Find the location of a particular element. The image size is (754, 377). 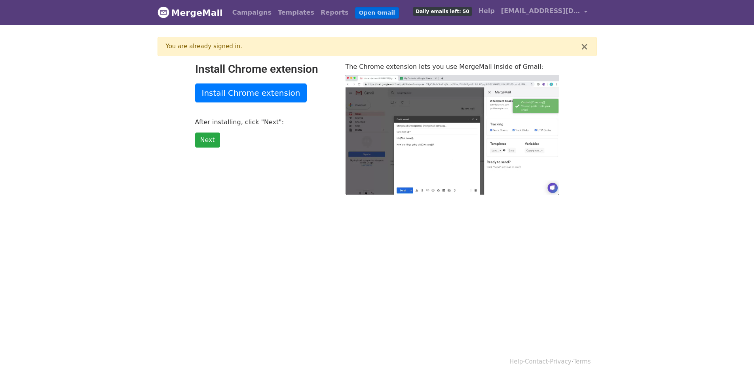

a: Daily emails left: 50 is located at coordinates (442, 11).